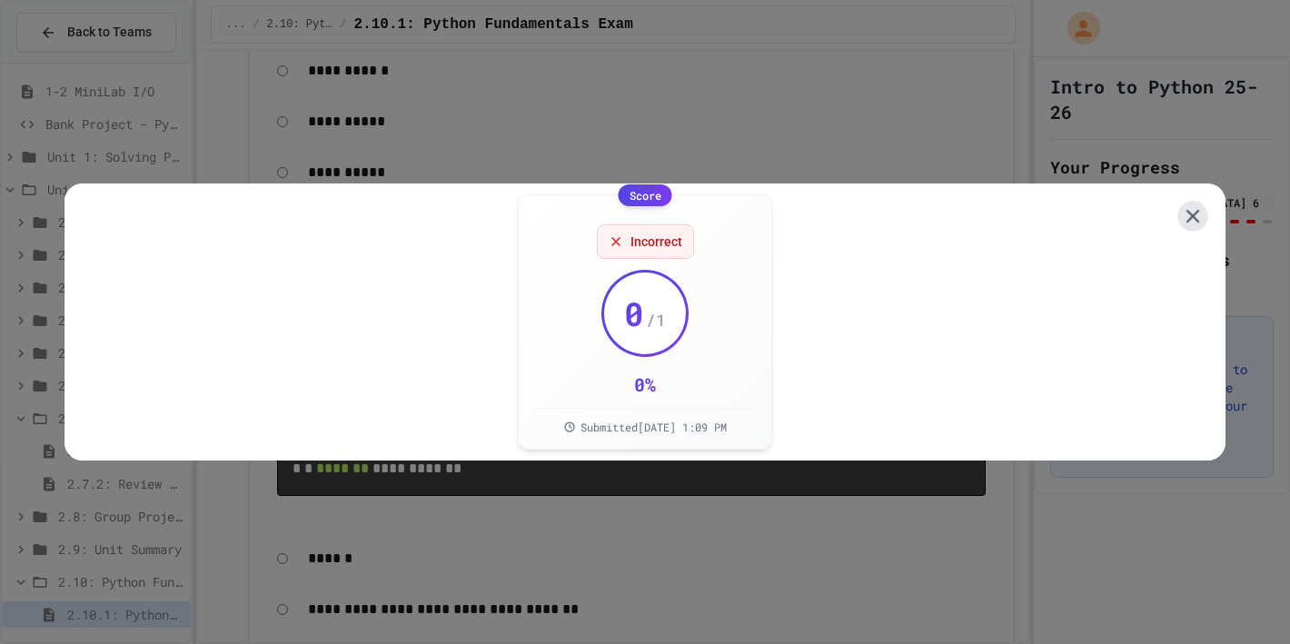 Image resolution: width=1290 pixels, height=644 pixels. Describe the element at coordinates (656, 242) in the screenshot. I see `span: Incorrect` at that location.